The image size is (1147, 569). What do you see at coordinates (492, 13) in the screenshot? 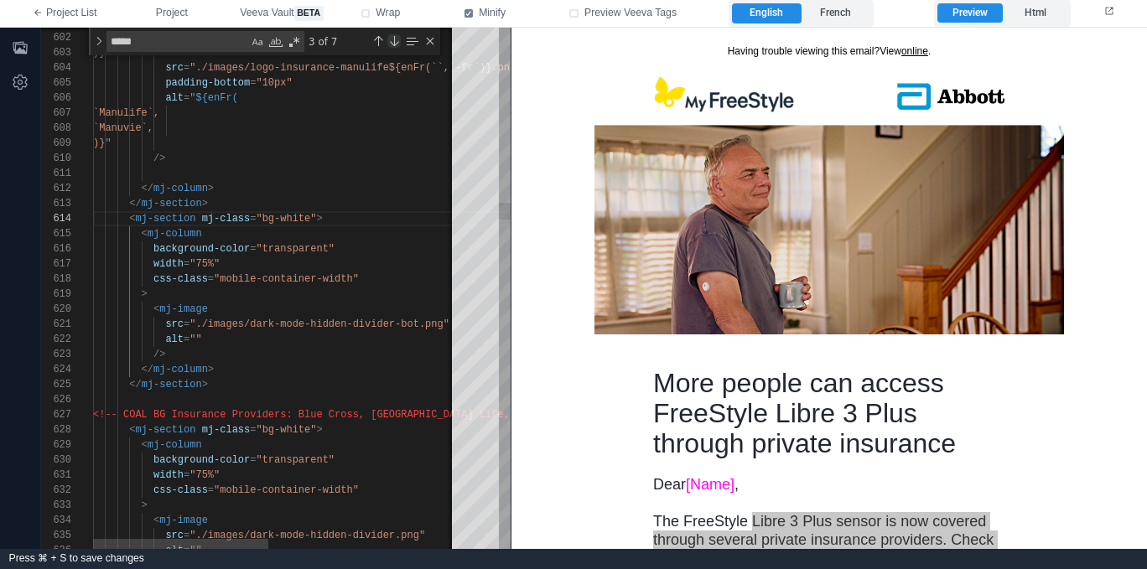
I see `span: Minify` at bounding box center [492, 13].